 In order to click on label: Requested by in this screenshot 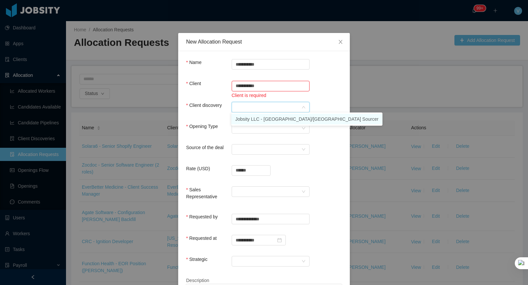, I will do `click(202, 217)`.